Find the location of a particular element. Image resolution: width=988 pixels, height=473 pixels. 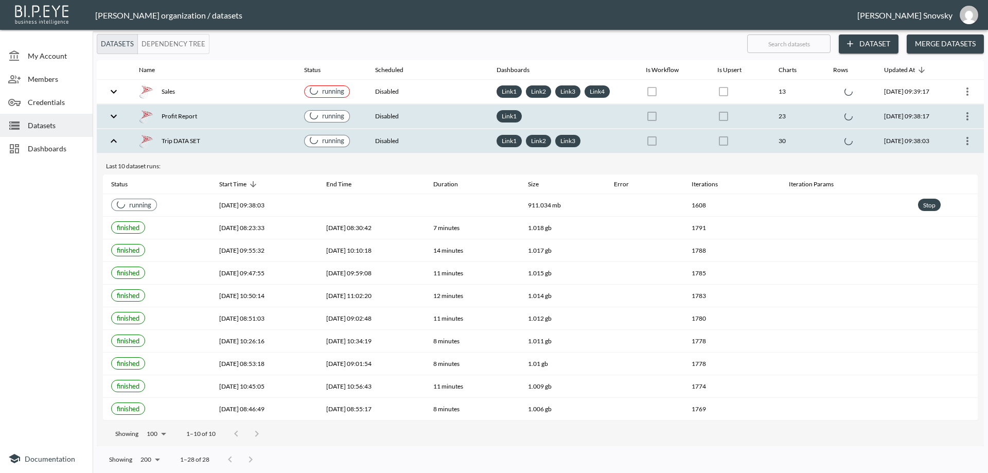

span: Is Upsert is located at coordinates (736, 70).